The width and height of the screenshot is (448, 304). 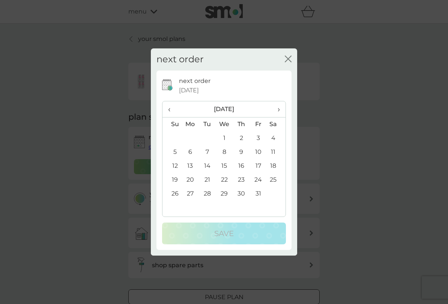 I want to click on td: 24, so click(x=258, y=180).